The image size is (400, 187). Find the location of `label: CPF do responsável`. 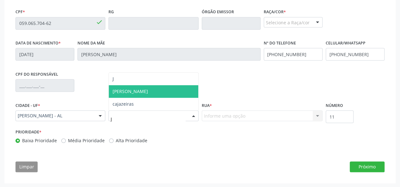

label: CPF do responsável is located at coordinates (37, 74).